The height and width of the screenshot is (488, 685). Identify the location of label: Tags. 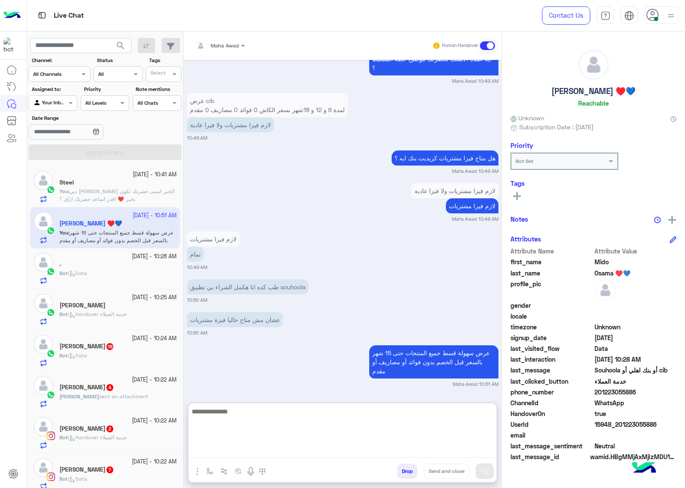
(165, 60).